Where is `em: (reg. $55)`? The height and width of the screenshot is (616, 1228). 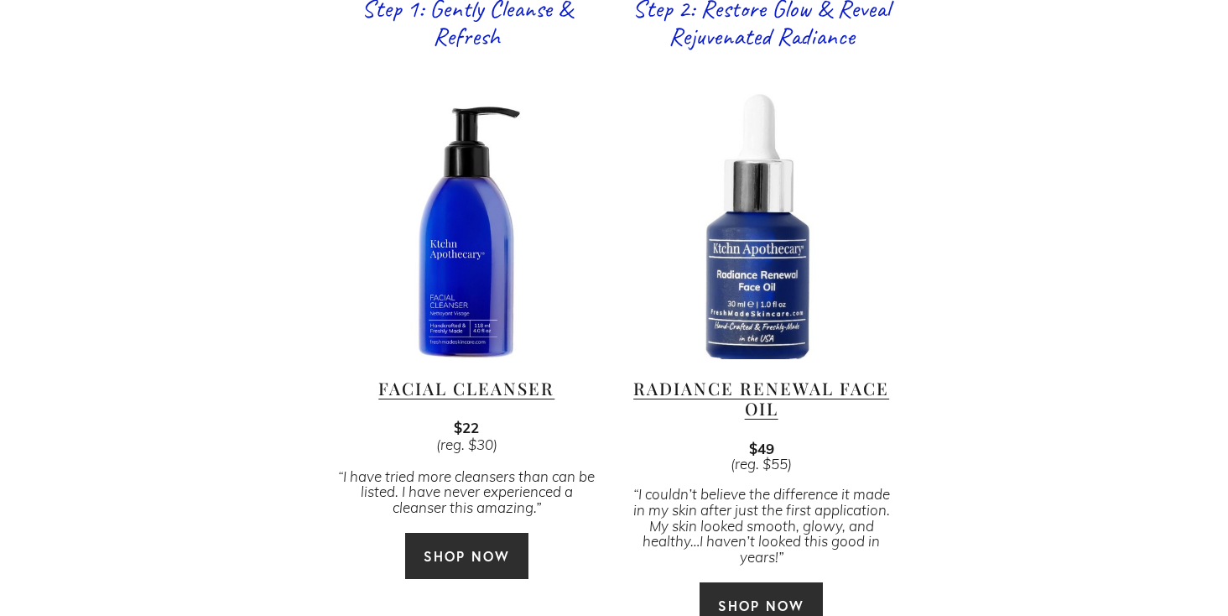
em: (reg. $55) is located at coordinates (761, 463).